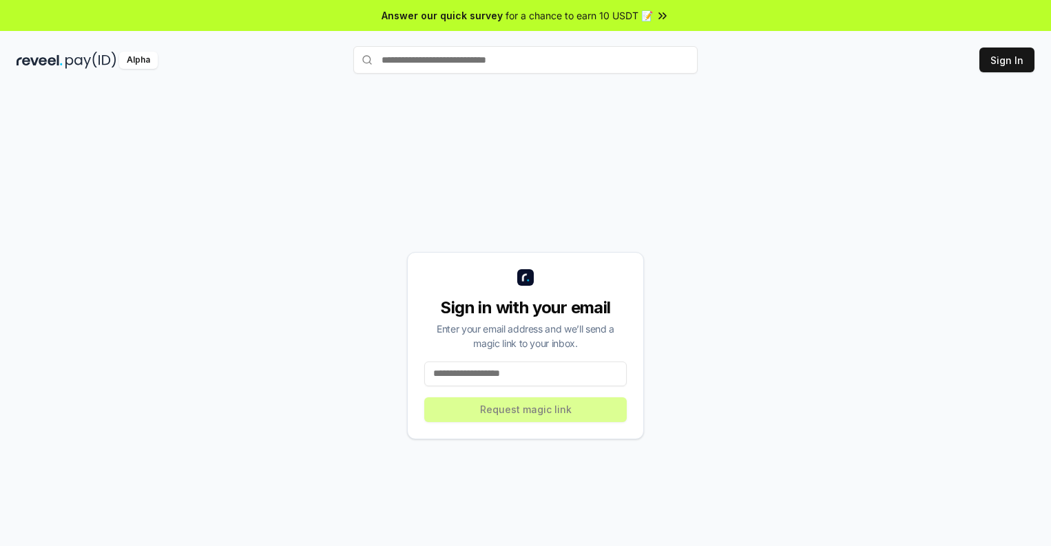 This screenshot has height=546, width=1051. What do you see at coordinates (138, 60) in the screenshot?
I see `div: Alpha` at bounding box center [138, 60].